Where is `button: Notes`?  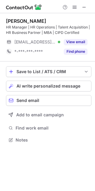
button: Notes is located at coordinates (49, 140).